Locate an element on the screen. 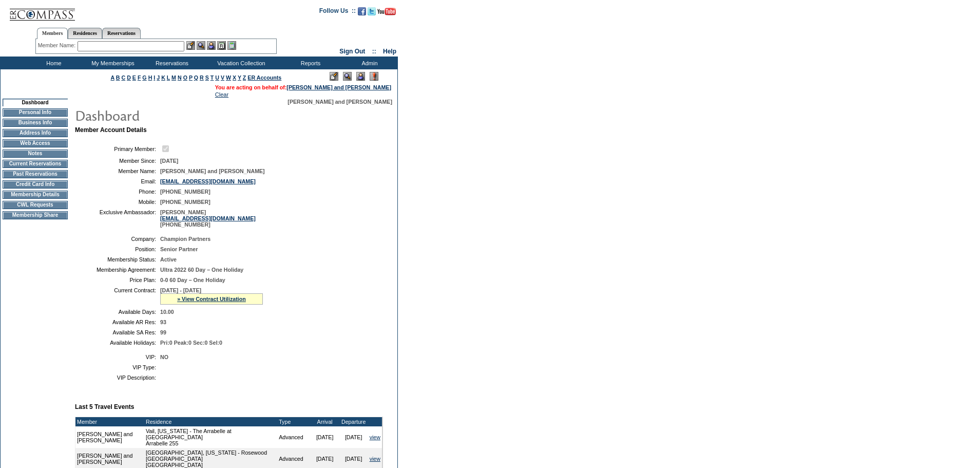  a: Become our fan on Facebook is located at coordinates (362, 13).